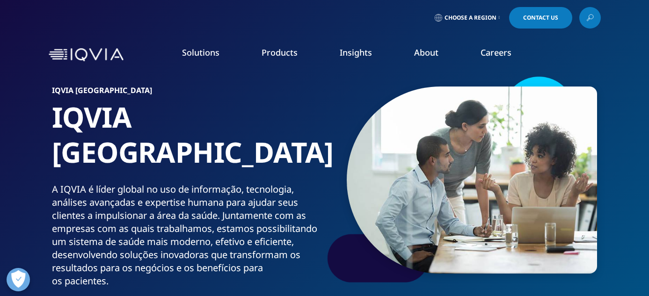 The image size is (649, 296). What do you see at coordinates (201, 52) in the screenshot?
I see `a: Solutions` at bounding box center [201, 52].